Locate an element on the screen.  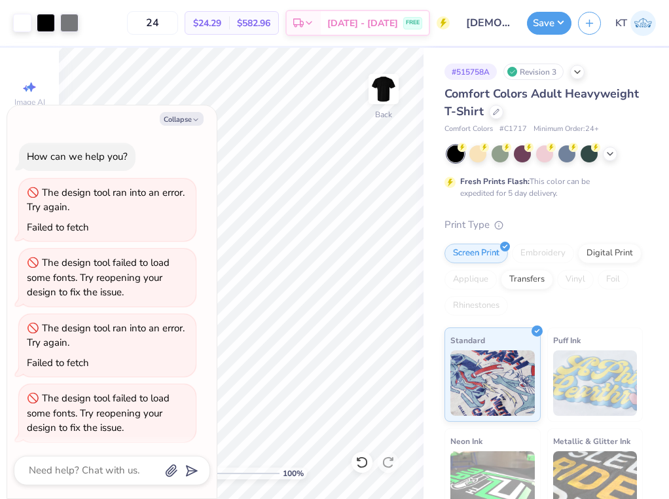
div: This color can be expedited for 5 day delivery. is located at coordinates (541, 187).